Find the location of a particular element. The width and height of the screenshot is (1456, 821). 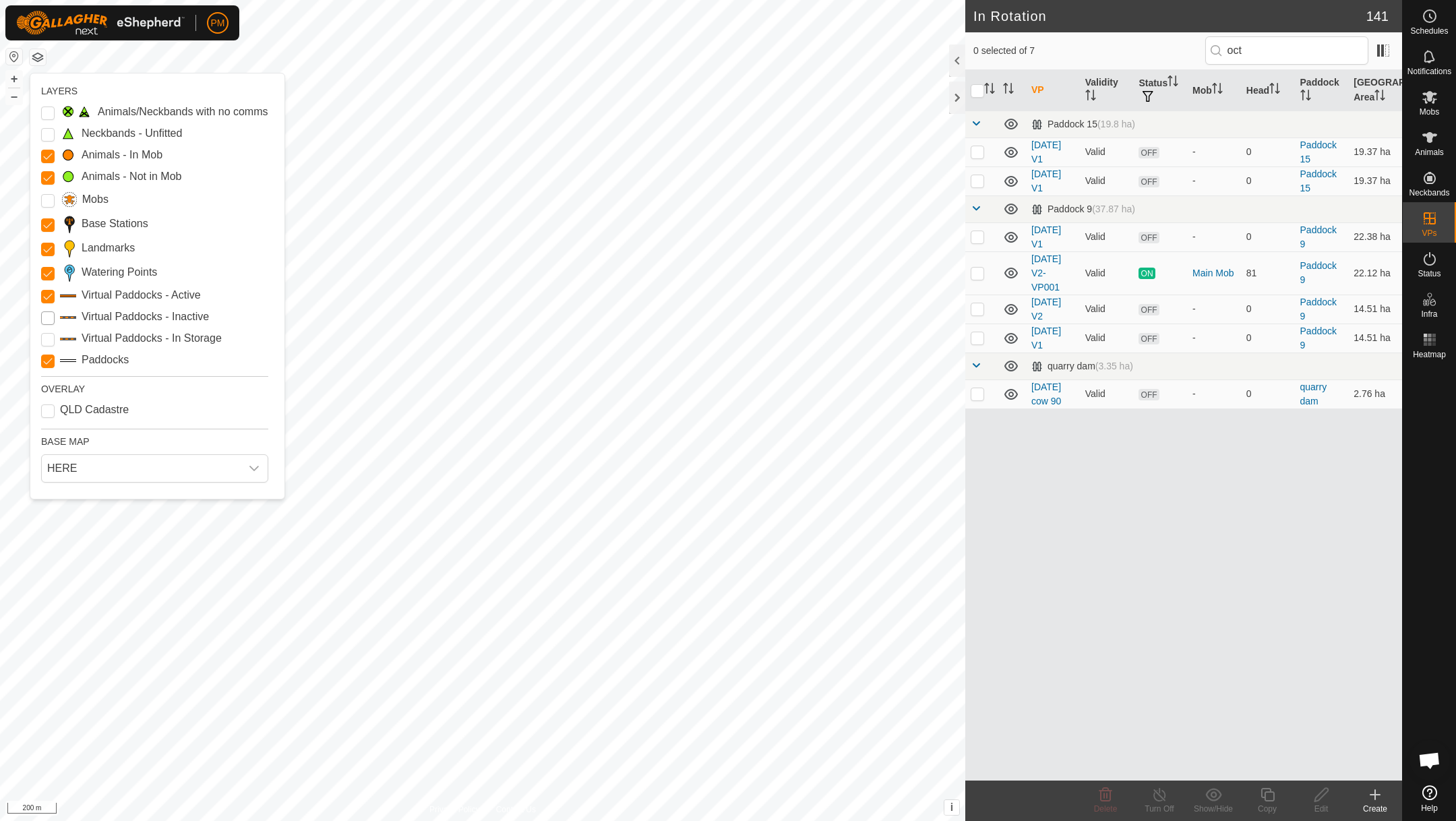

span: Schedules is located at coordinates (1429, 31).